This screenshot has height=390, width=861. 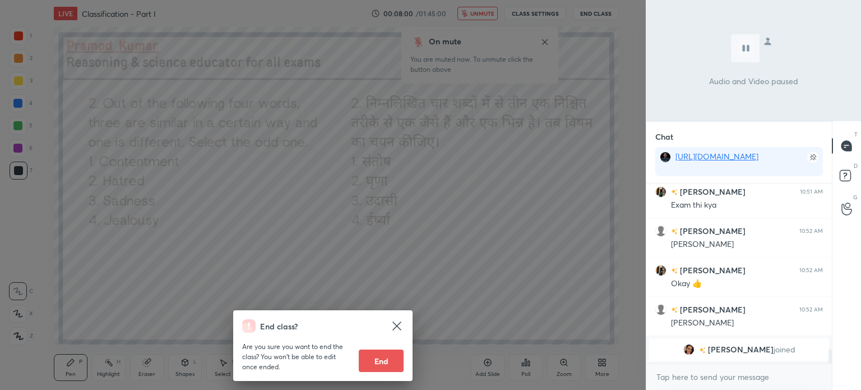 What do you see at coordinates (855, 165) in the screenshot?
I see `p: D` at bounding box center [855, 165].